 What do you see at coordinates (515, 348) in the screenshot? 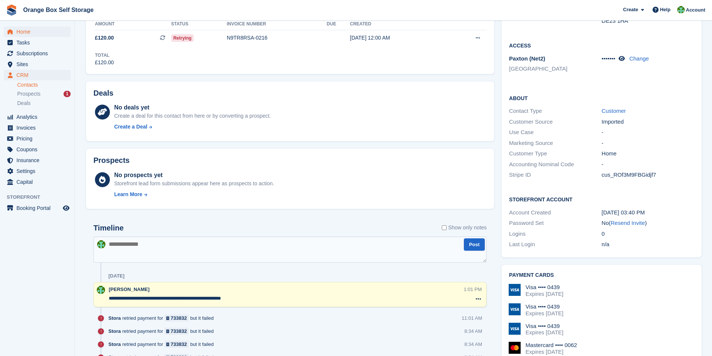
I see `img: Mastercard Logo` at bounding box center [515, 348].